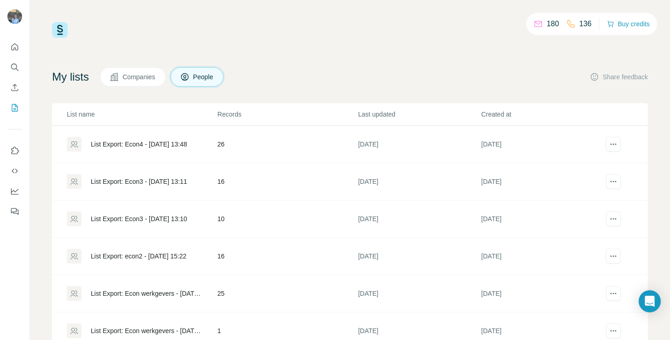  What do you see at coordinates (542, 114) in the screenshot?
I see `p: Created at` at bounding box center [542, 114].